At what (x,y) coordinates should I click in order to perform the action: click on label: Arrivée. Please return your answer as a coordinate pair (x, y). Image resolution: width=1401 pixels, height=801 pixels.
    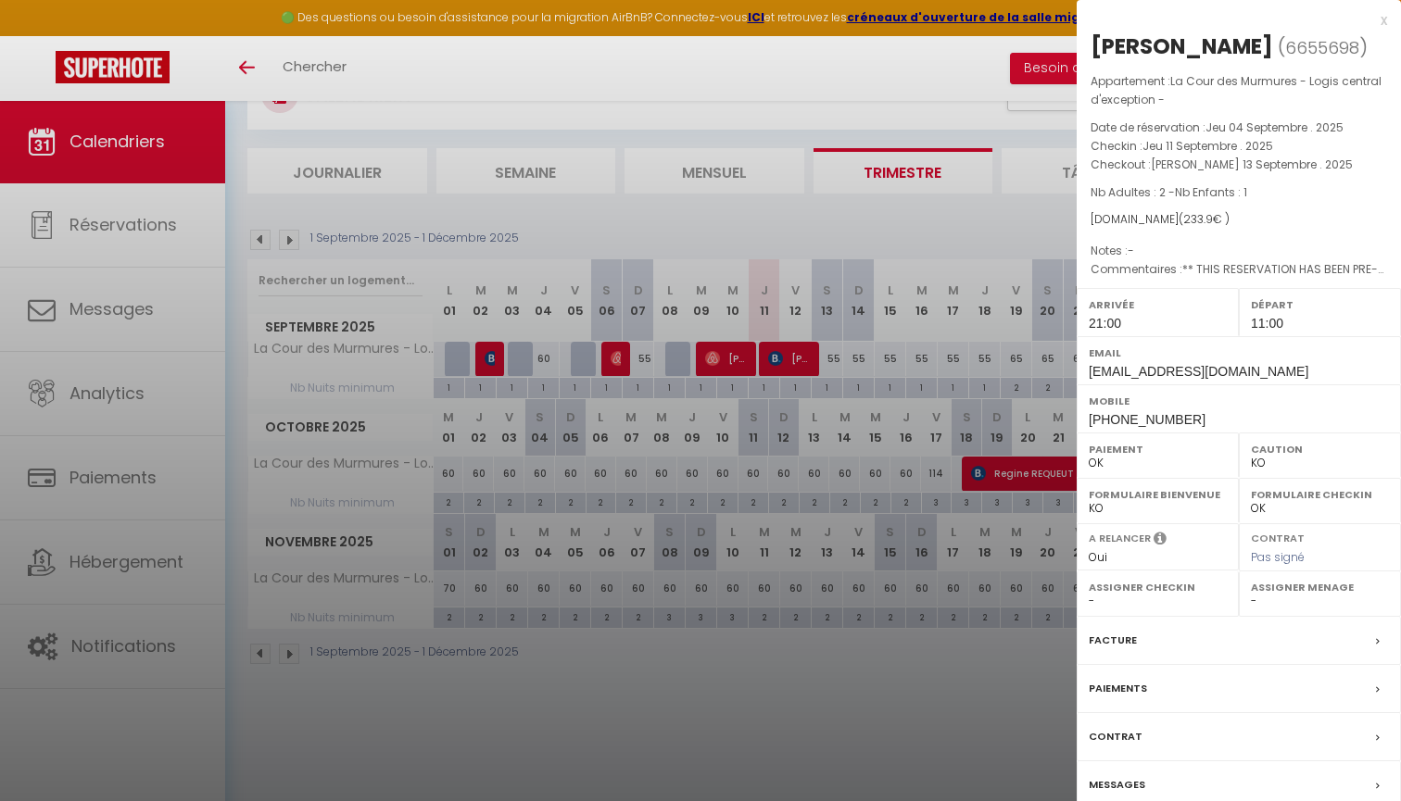
    Looking at the image, I should click on (1157, 305).